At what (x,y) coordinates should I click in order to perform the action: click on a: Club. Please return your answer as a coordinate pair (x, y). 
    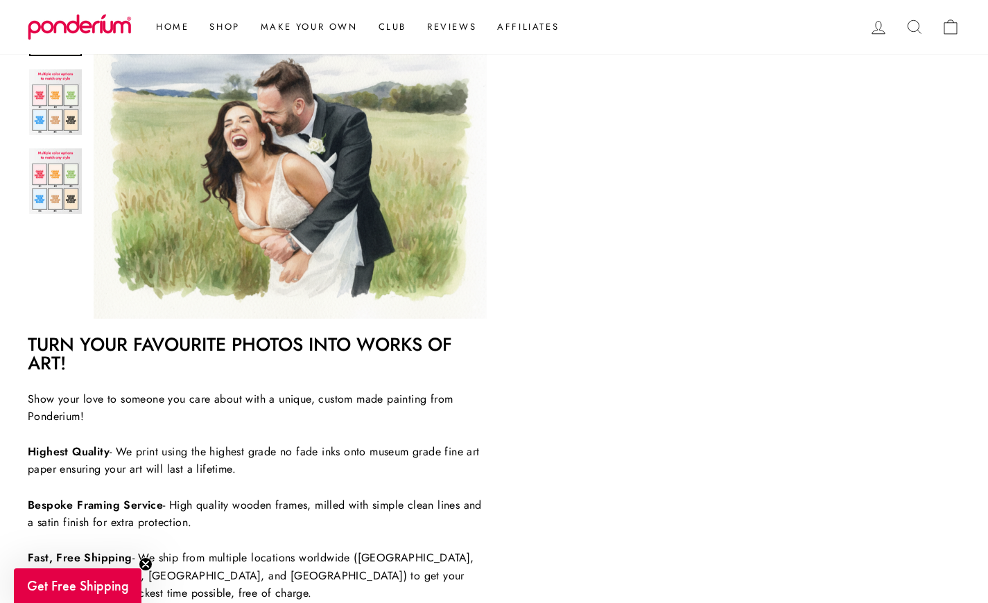
    Looking at the image, I should click on (393, 27).